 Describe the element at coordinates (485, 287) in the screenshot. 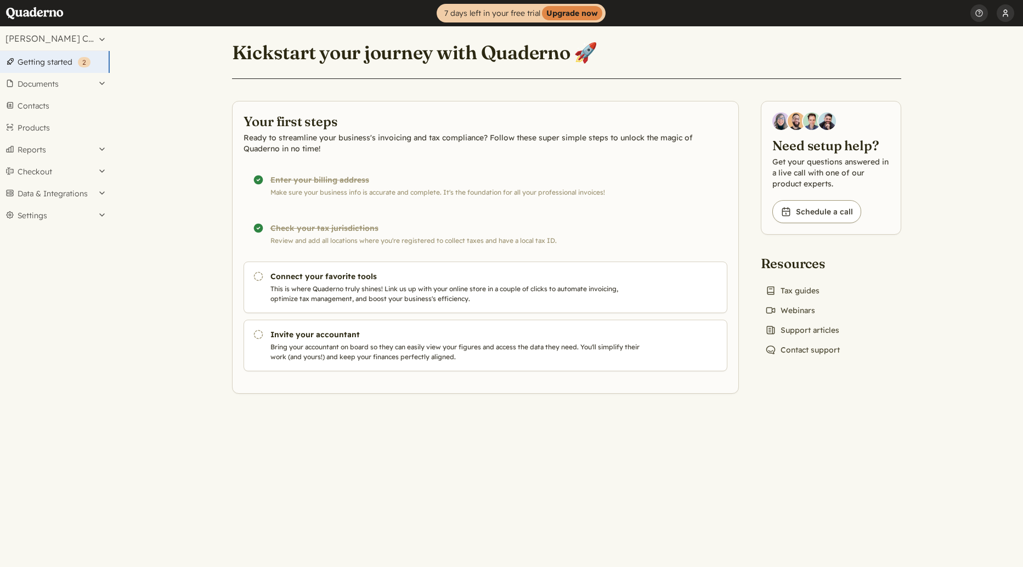

I see `a: Connect your favorite tools This is where Quaderno truly shines! Link us up with your online stor...` at that location.